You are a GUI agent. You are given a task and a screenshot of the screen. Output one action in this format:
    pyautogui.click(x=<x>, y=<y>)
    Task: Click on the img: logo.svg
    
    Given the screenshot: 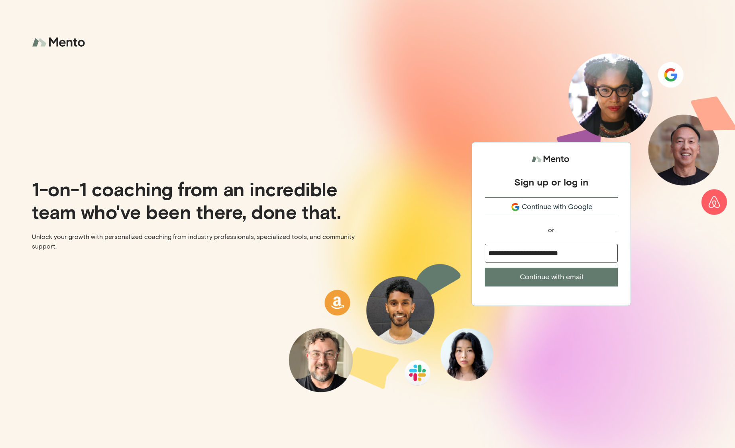 What is the action you would take?
    pyautogui.click(x=551, y=159)
    